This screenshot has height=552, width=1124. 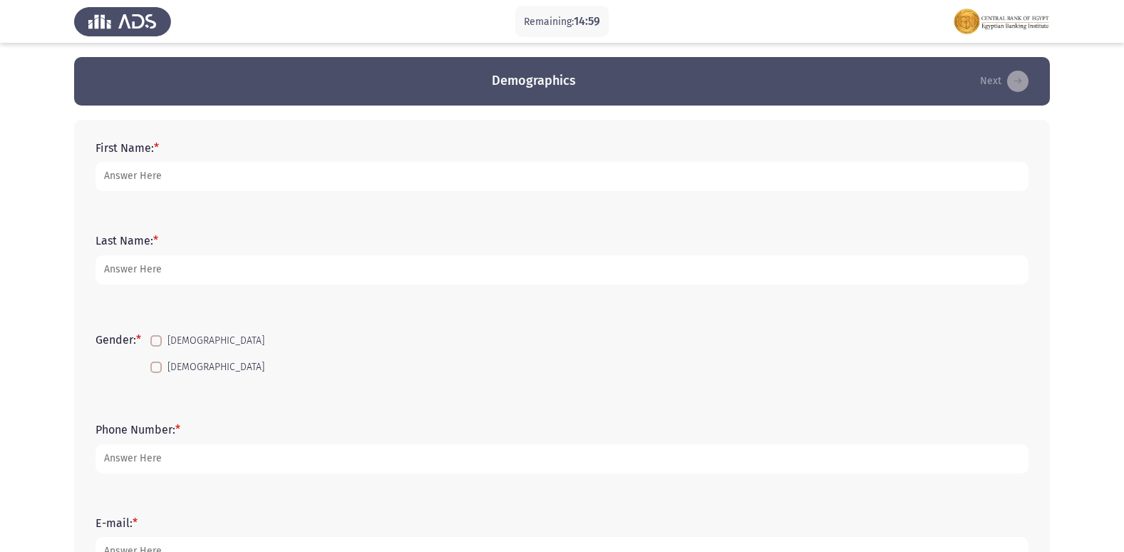 What do you see at coordinates (118, 339) in the screenshot?
I see `label: Gender:` at bounding box center [118, 339].